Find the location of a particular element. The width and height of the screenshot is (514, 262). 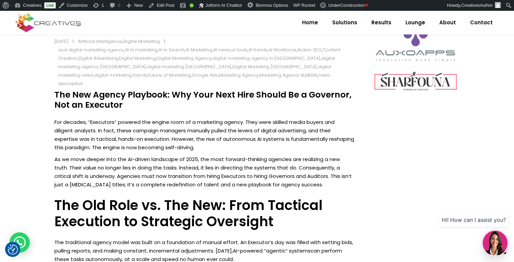

span: Contact is located at coordinates (481, 23).